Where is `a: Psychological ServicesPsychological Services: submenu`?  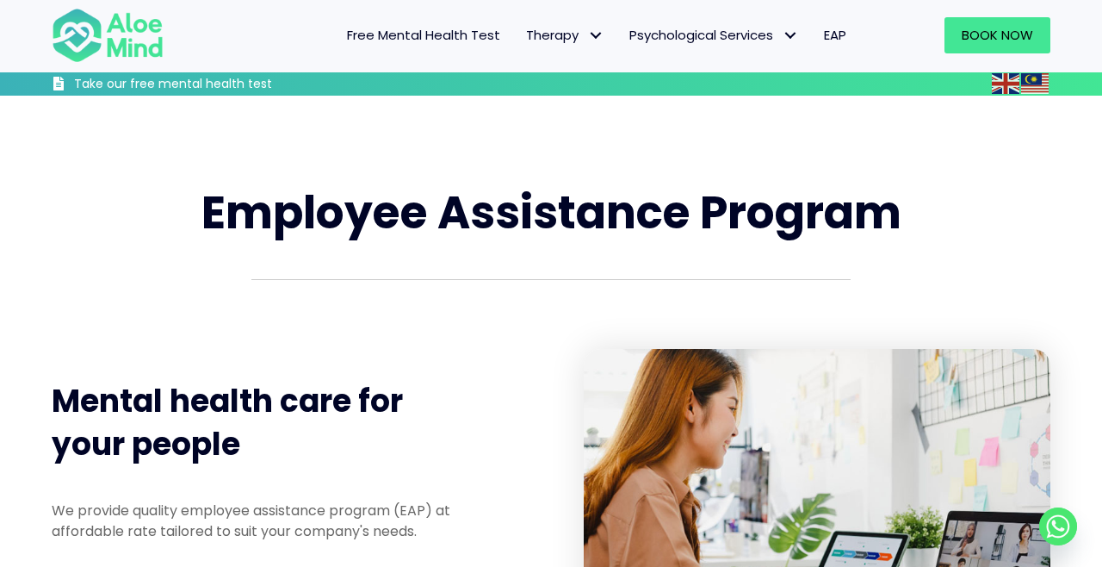 a: Psychological ServicesPsychological Services: submenu is located at coordinates (714, 35).